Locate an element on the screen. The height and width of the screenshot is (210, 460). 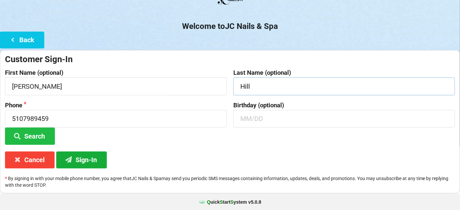
div: Customer Sign-In is located at coordinates (230, 59).